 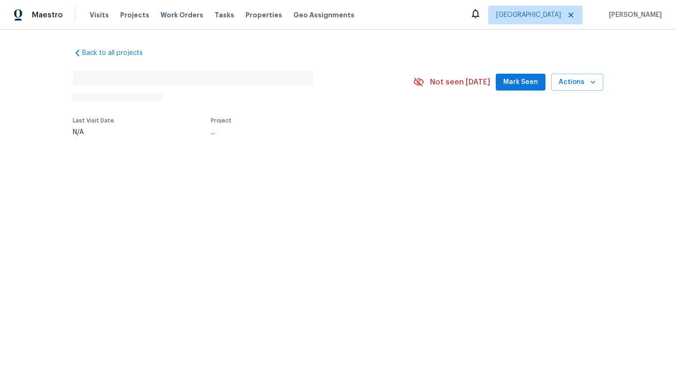 I want to click on span: Projects, so click(x=135, y=15).